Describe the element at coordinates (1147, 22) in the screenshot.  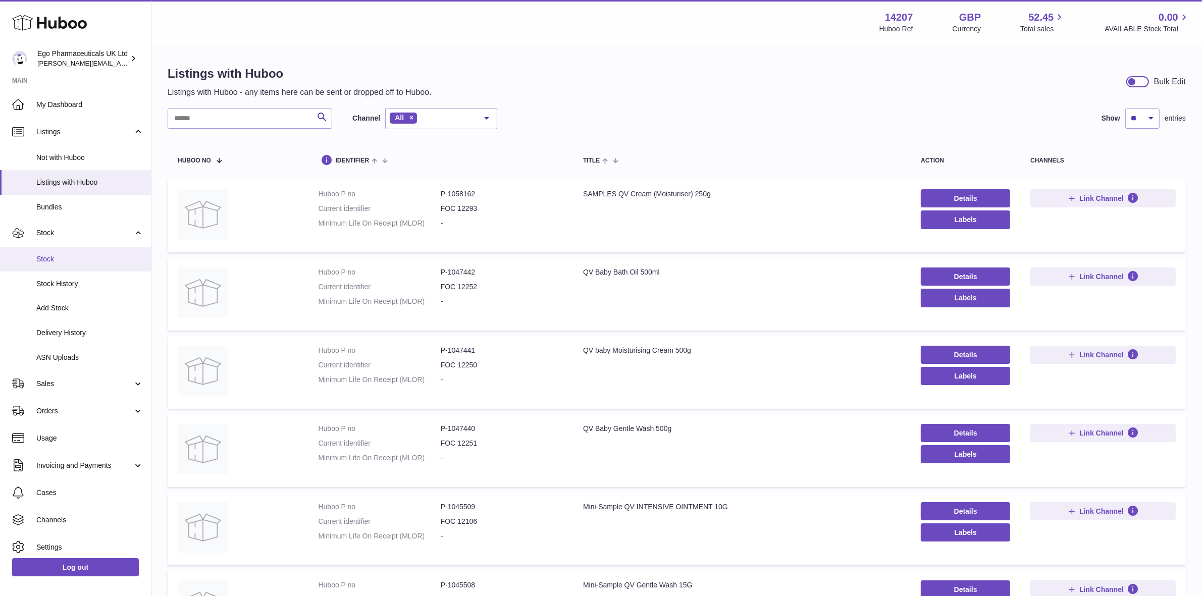
I see `a: 0.00 AVAILABLE Stock Total` at that location.